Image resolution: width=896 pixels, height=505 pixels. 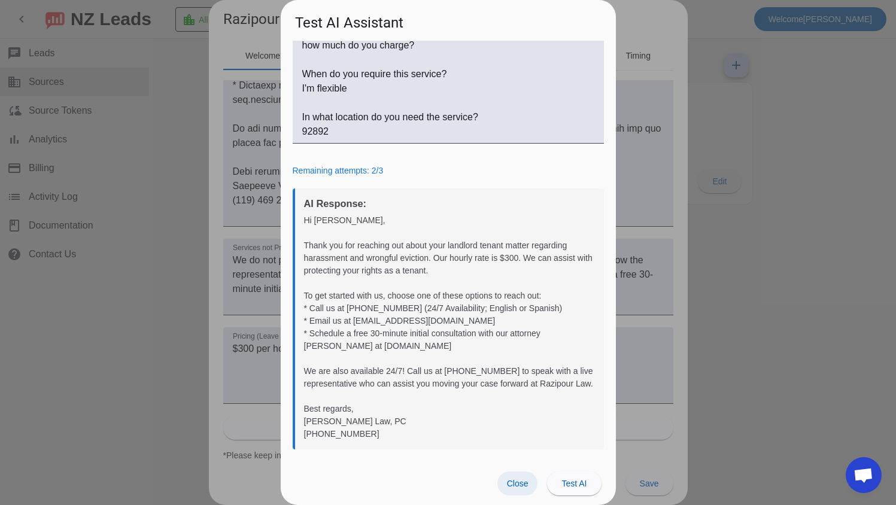 I want to click on span: Remaining attempts: 2/3, so click(x=338, y=171).